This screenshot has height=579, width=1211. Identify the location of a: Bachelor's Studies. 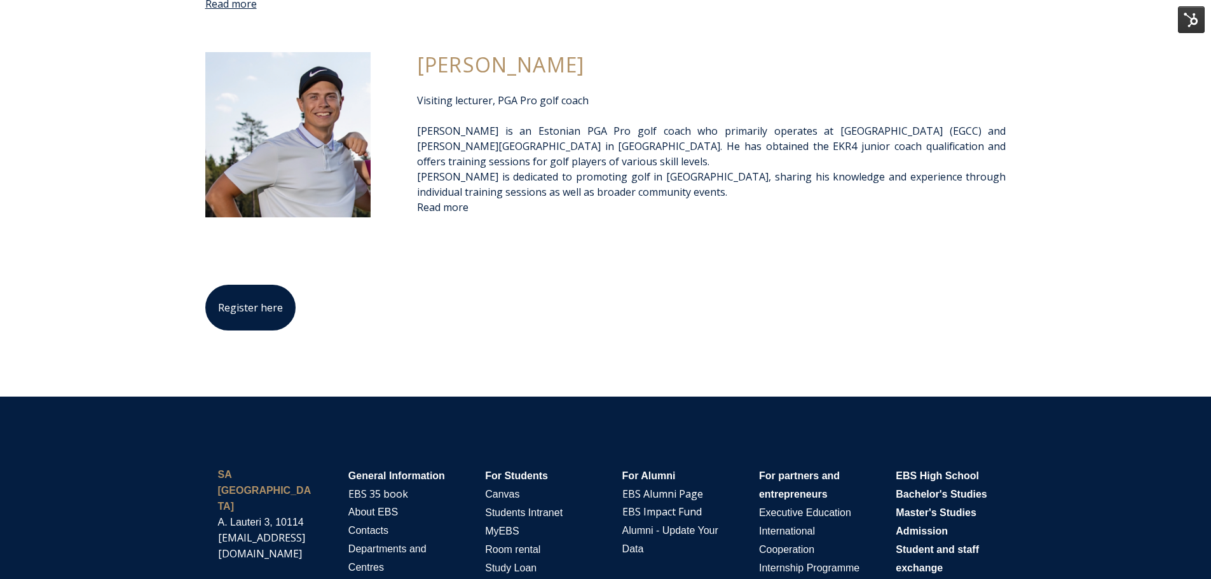
(941, 494).